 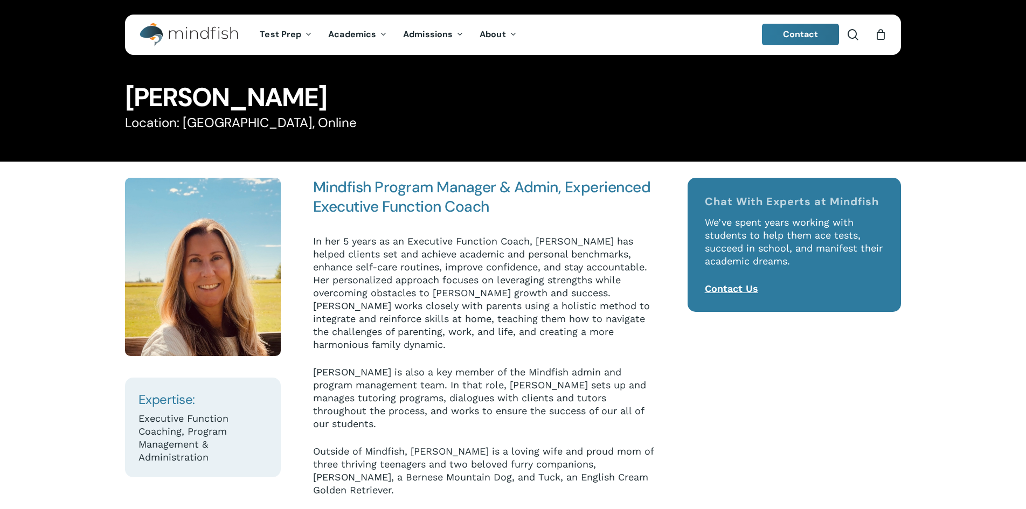 I want to click on img: Jen Eyberg, so click(x=203, y=267).